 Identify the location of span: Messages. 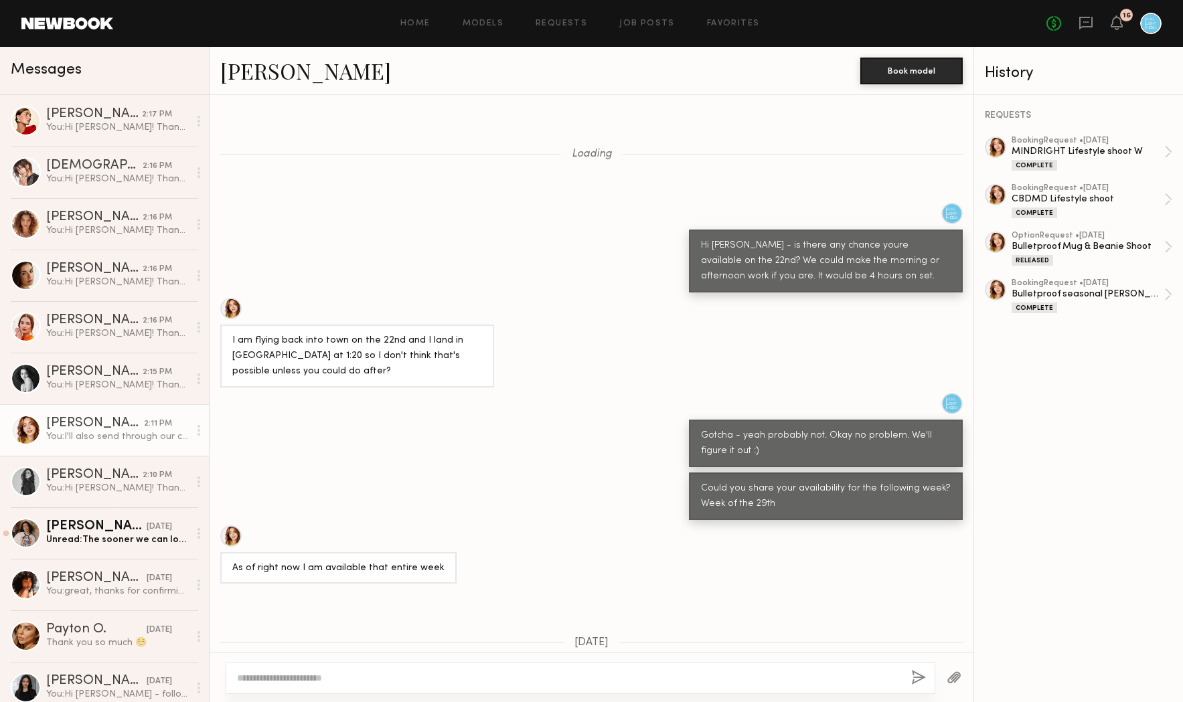
(46, 70).